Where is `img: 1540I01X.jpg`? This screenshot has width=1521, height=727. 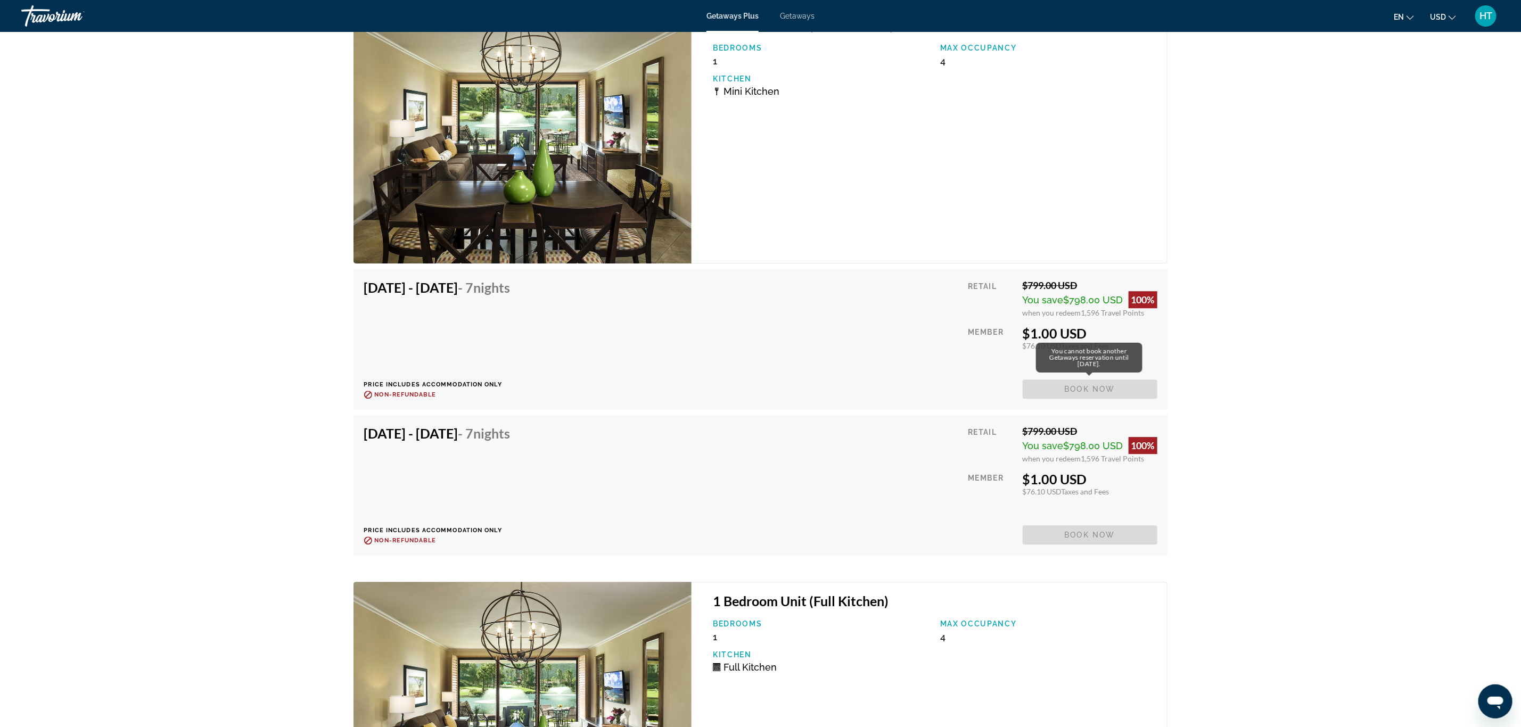 img: 1540I01X.jpg is located at coordinates (523, 135).